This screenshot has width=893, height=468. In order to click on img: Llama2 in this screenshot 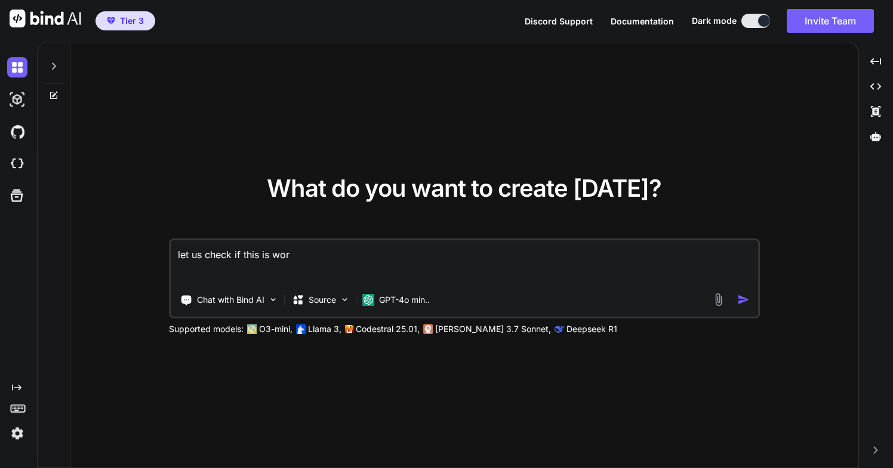, I will do `click(301, 329)`.